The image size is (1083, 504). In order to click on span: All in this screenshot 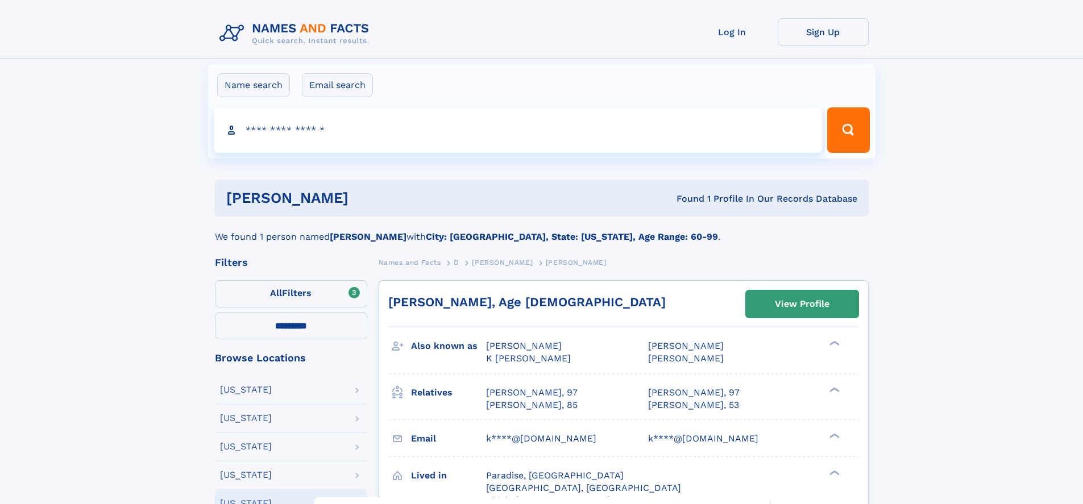, I will do `click(276, 293)`.